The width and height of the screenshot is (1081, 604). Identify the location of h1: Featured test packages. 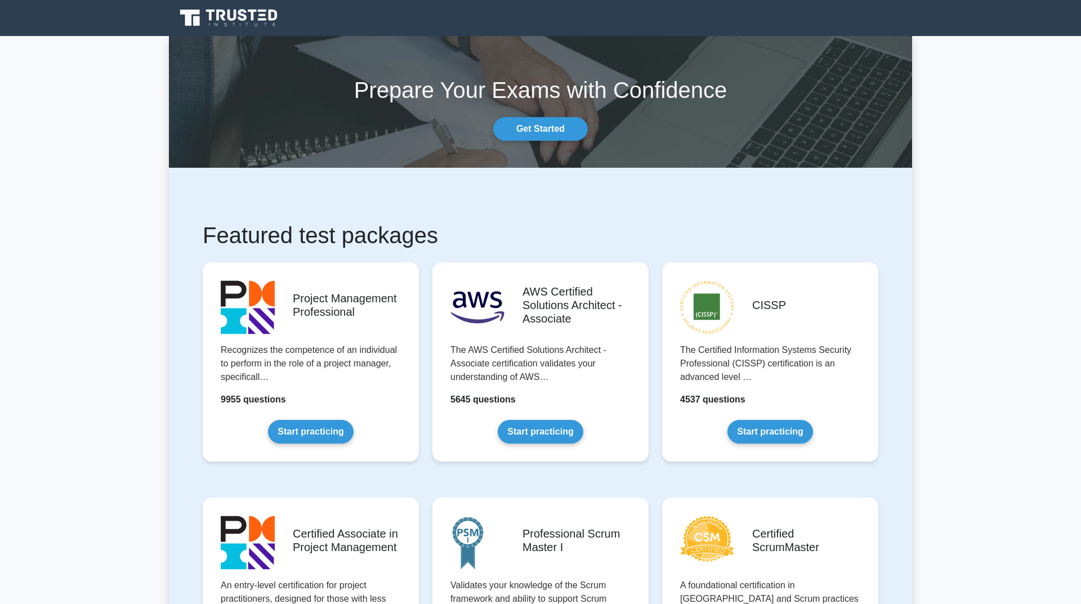
(541, 235).